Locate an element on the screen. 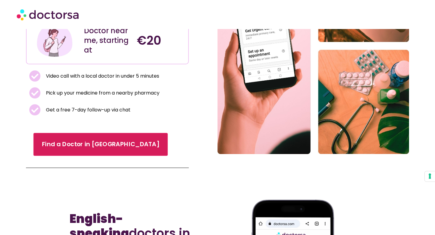 Image resolution: width=435 pixels, height=235 pixels. span: Get a free 7-day follow-up via chat is located at coordinates (87, 110).